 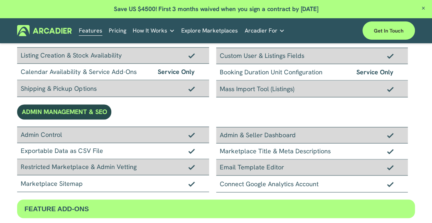 I want to click on div: Admin Control, so click(x=113, y=135).